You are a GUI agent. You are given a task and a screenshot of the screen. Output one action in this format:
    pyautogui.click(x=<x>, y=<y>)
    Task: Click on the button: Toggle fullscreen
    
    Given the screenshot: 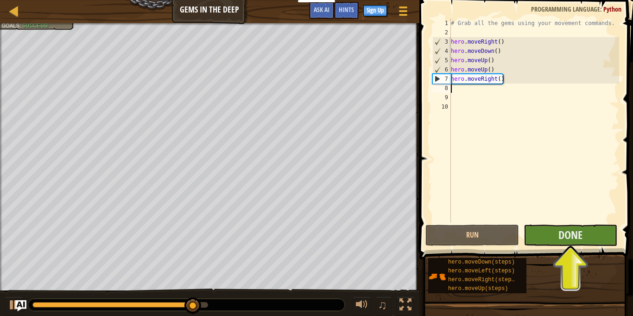 What is the action you would take?
    pyautogui.click(x=405, y=305)
    